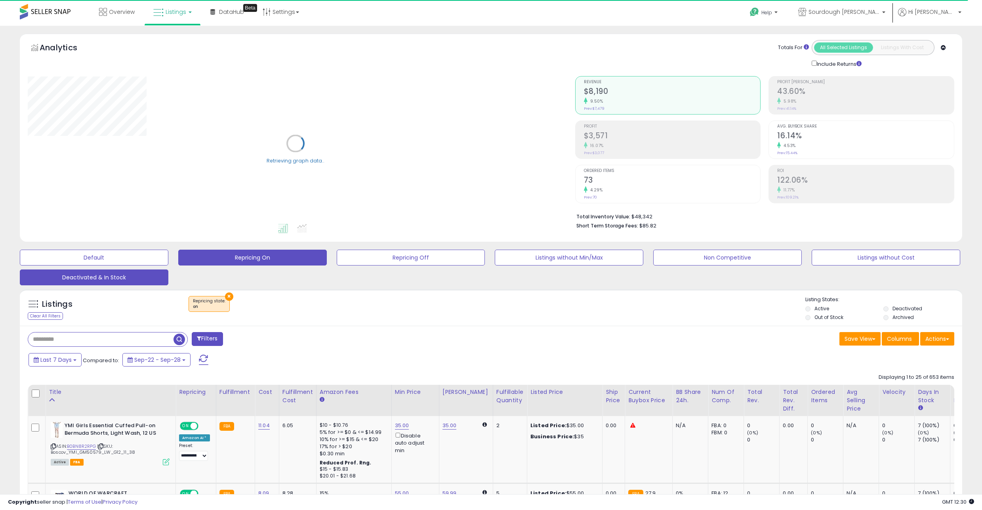 Image resolution: width=982 pixels, height=510 pixels. Describe the element at coordinates (865, 92) in the screenshot. I see `h2: 43.60%` at that location.